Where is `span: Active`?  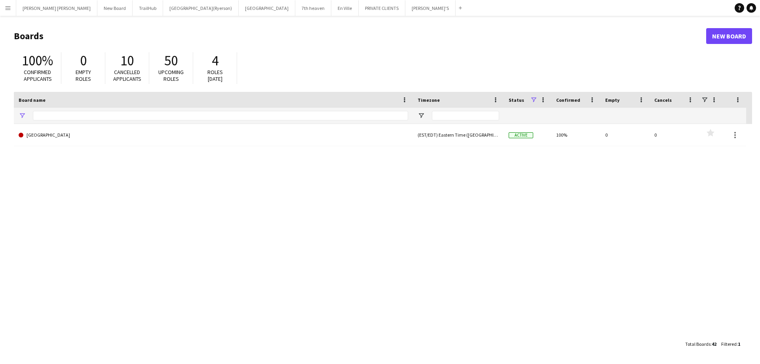 span: Active is located at coordinates (521, 135).